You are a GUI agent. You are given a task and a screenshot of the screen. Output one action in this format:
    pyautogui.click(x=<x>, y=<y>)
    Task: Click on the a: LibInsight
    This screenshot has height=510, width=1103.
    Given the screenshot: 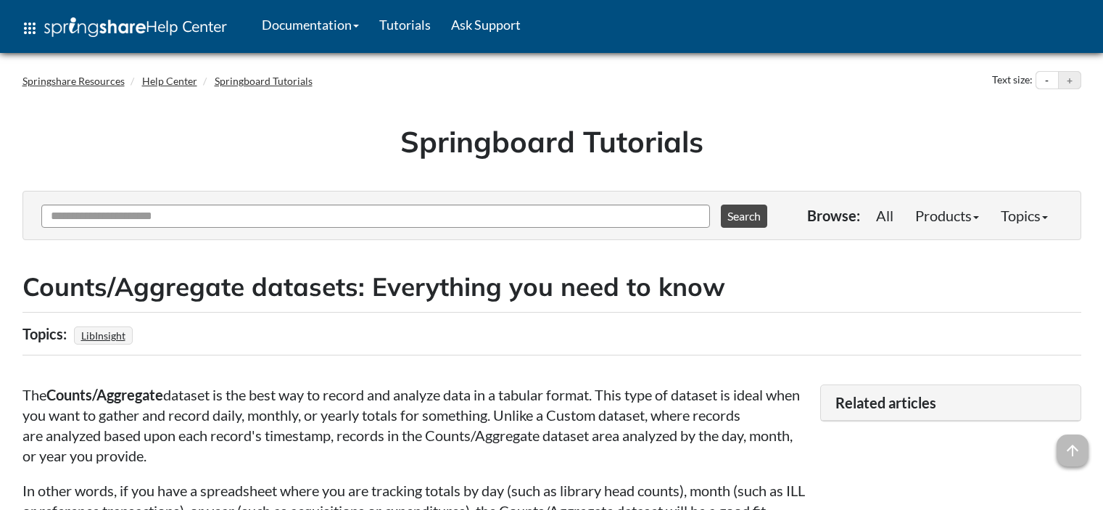 What is the action you would take?
    pyautogui.click(x=103, y=335)
    